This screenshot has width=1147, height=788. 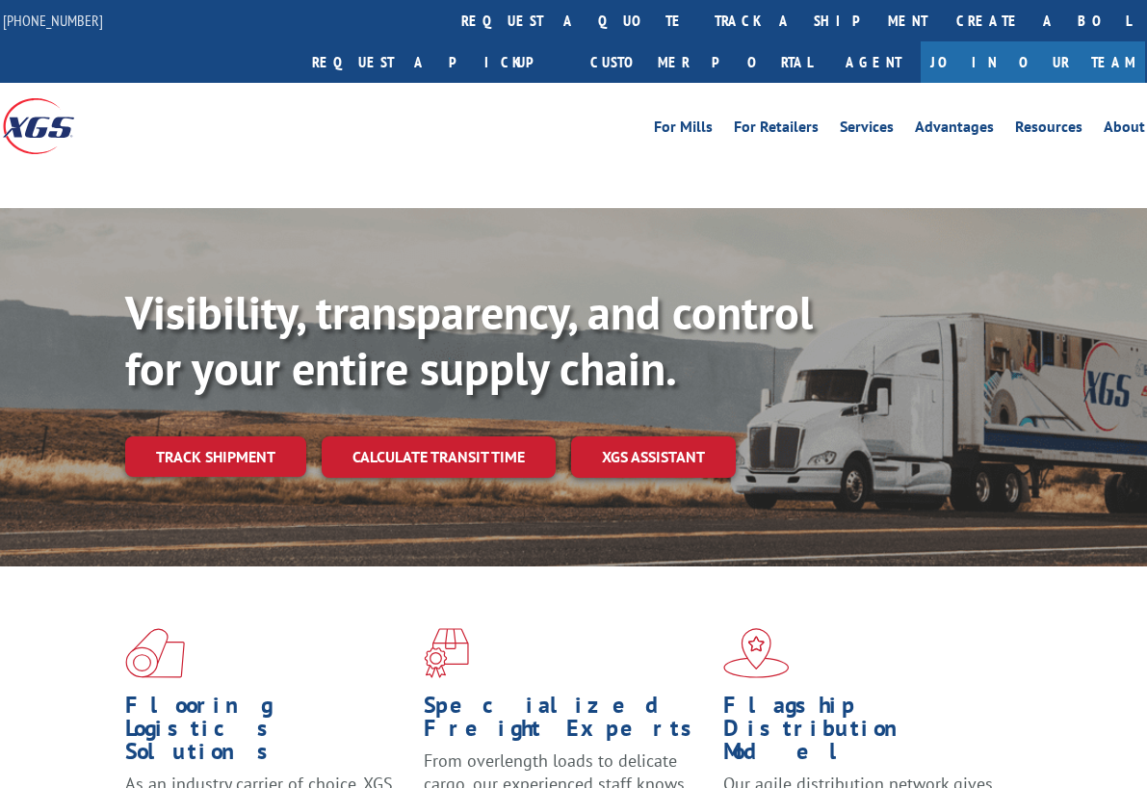 I want to click on a: Track shipment, so click(x=216, y=457).